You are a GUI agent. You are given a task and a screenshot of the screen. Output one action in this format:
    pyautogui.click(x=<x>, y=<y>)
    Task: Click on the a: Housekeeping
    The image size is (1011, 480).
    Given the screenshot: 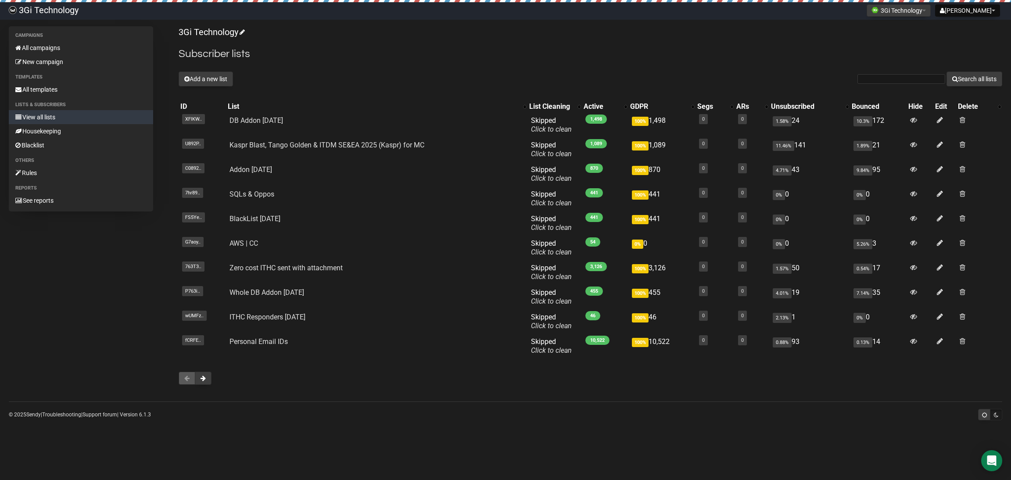 What is the action you would take?
    pyautogui.click(x=81, y=131)
    